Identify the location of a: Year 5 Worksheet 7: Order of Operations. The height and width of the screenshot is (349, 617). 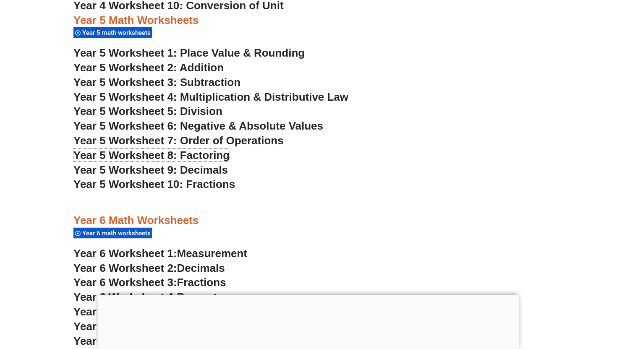
(178, 141).